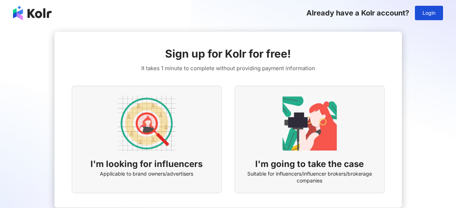  Describe the element at coordinates (32, 13) in the screenshot. I see `img: logo` at that location.